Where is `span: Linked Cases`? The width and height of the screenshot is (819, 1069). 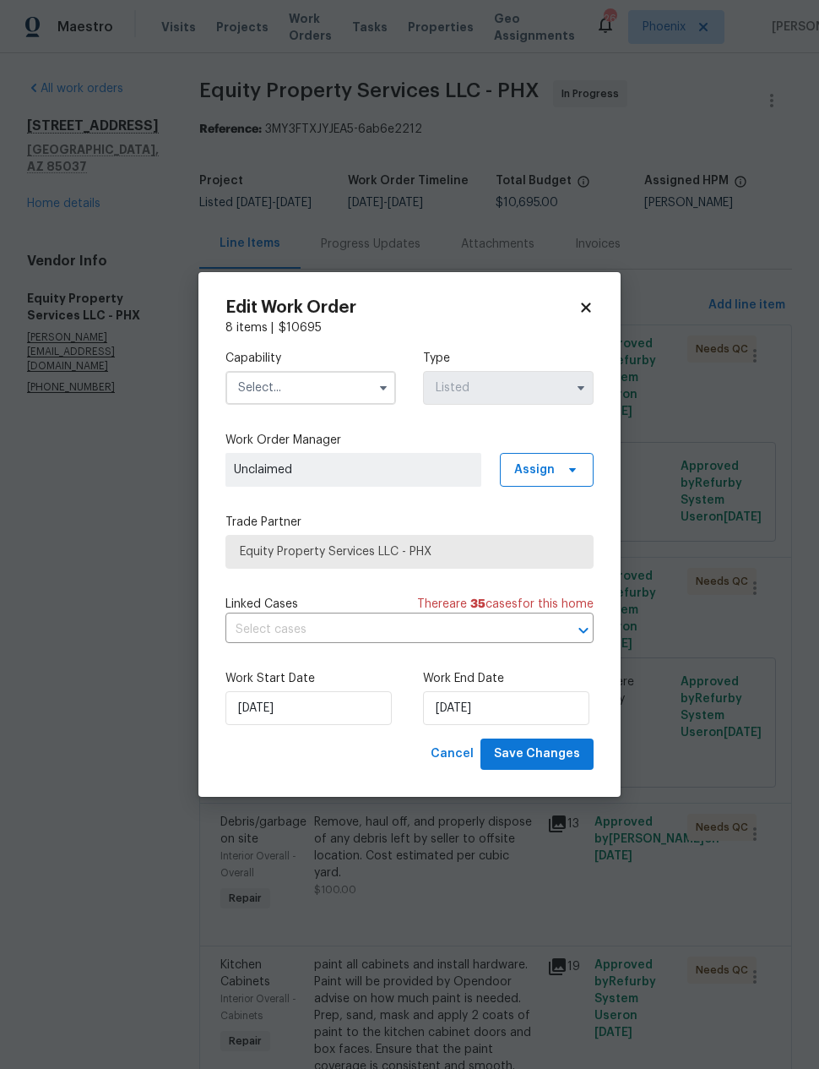
span: Linked Cases is located at coordinates (262, 604).